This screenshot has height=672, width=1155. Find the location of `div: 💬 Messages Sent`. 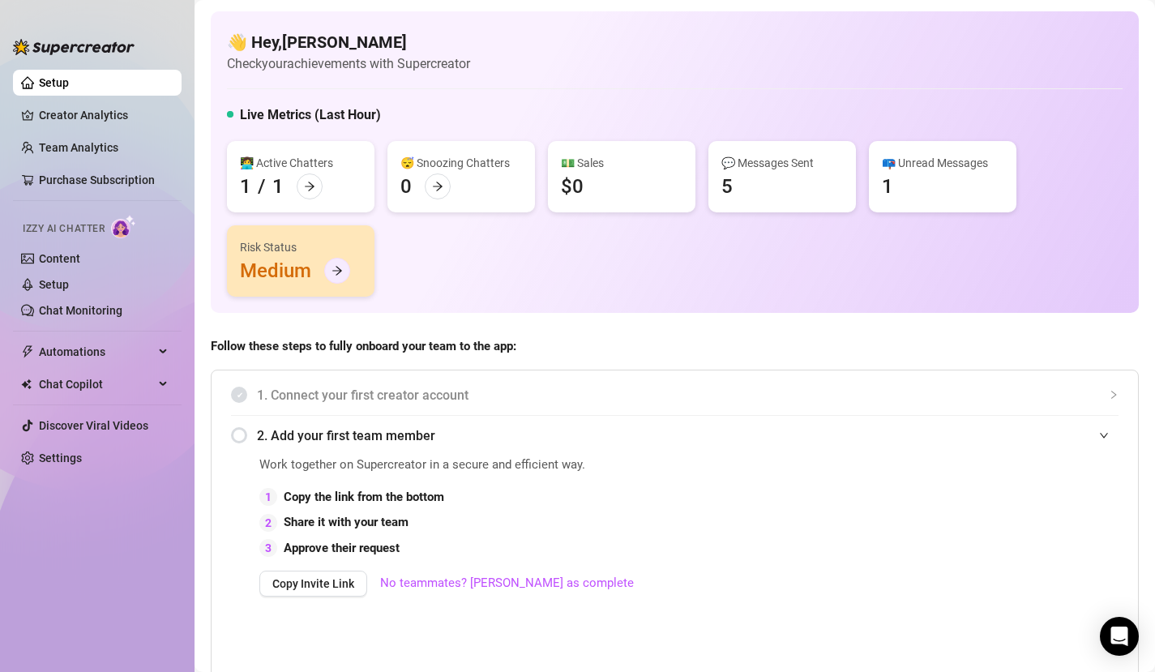

div: 💬 Messages Sent is located at coordinates (782, 163).